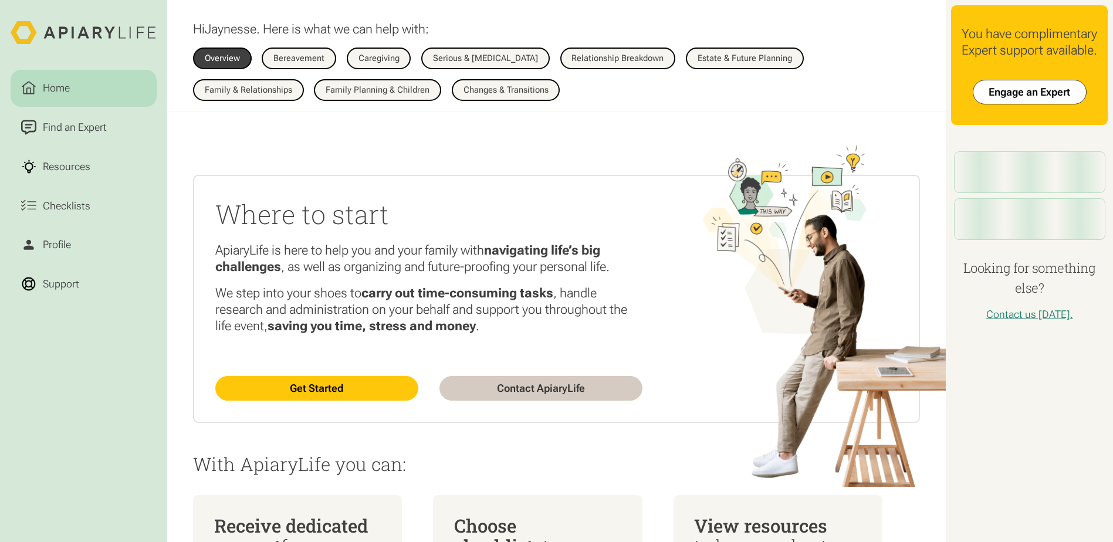 The image size is (1113, 542). I want to click on a: Family Planning & Children, so click(377, 90).